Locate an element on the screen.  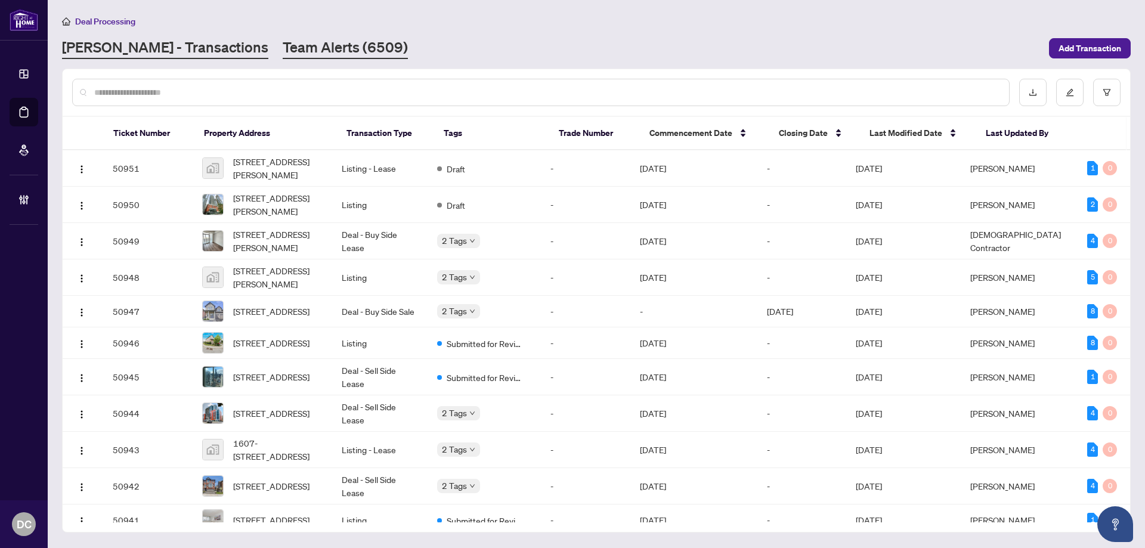
div: 8 is located at coordinates (1092, 311).